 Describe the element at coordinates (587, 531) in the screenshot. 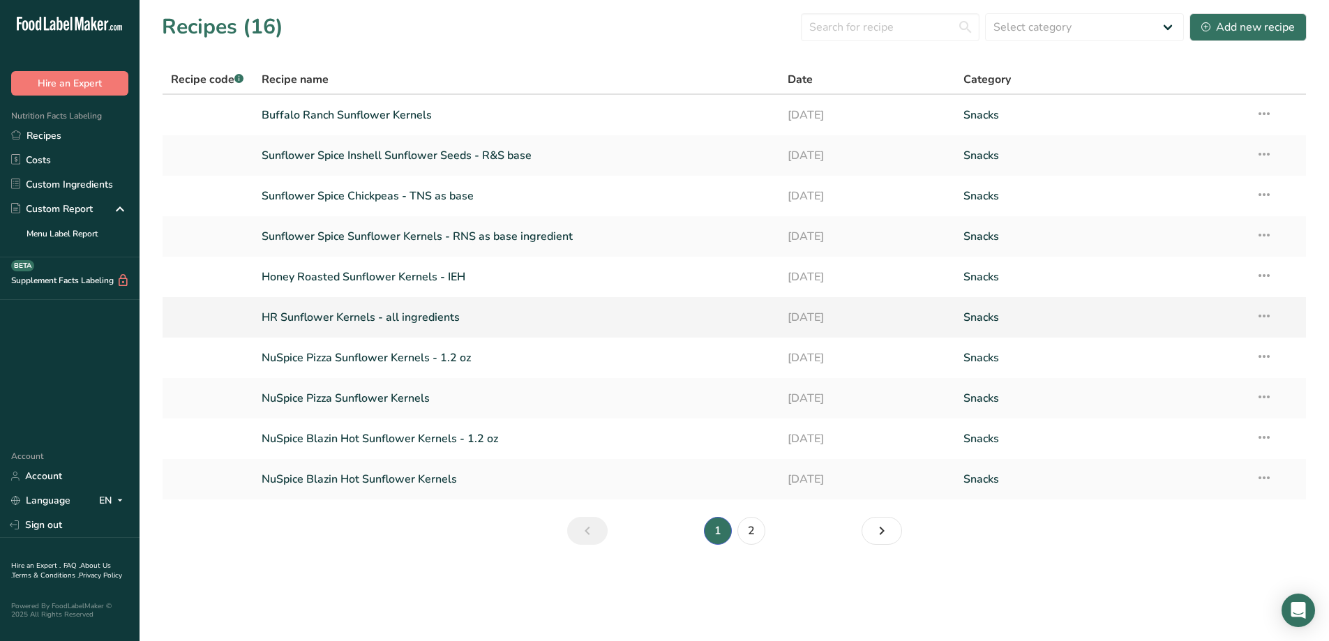

I see `a: Previous page` at that location.